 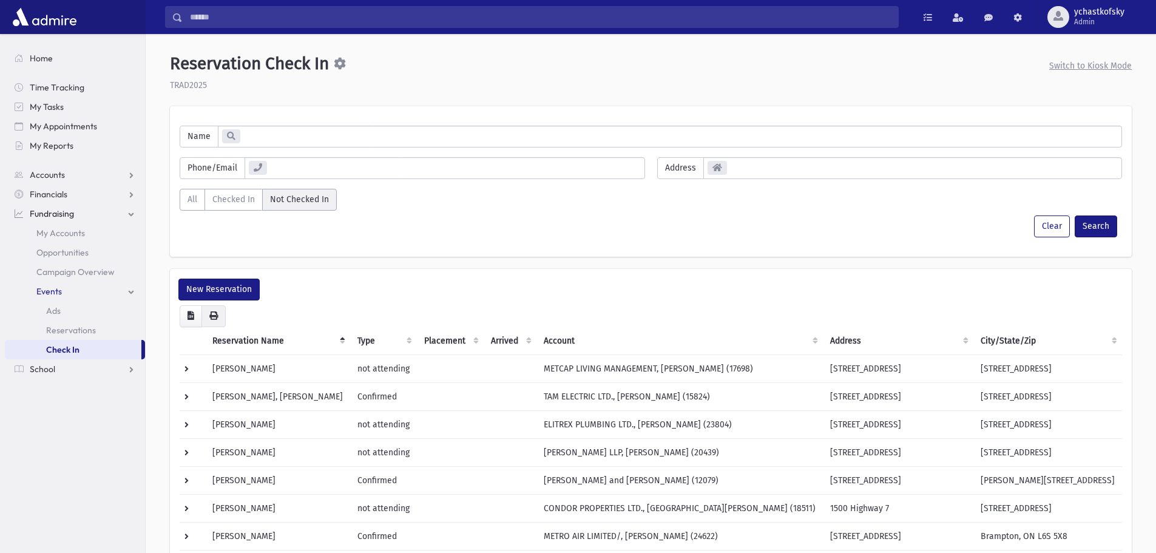 What do you see at coordinates (651, 85) in the screenshot?
I see `div: TRAD2025` at bounding box center [651, 85].